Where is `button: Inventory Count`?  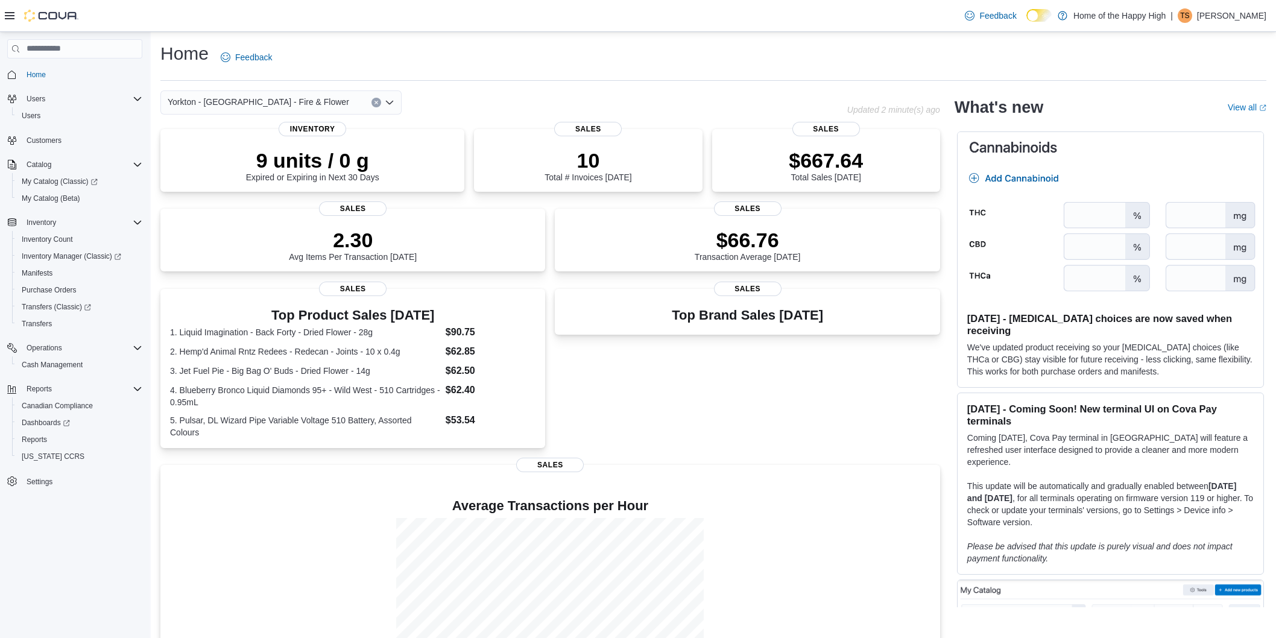 button: Inventory Count is located at coordinates (80, 239).